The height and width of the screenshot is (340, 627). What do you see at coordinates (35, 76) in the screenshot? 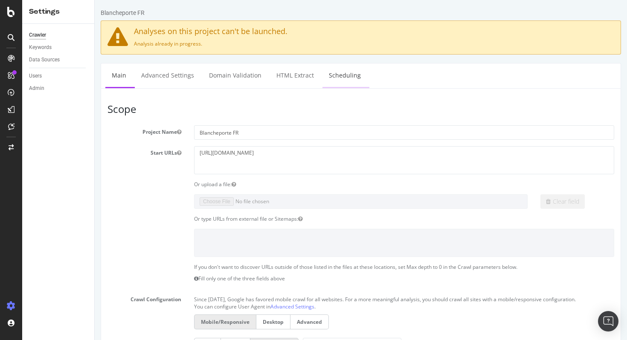
I see `div: Users` at bounding box center [35, 76].